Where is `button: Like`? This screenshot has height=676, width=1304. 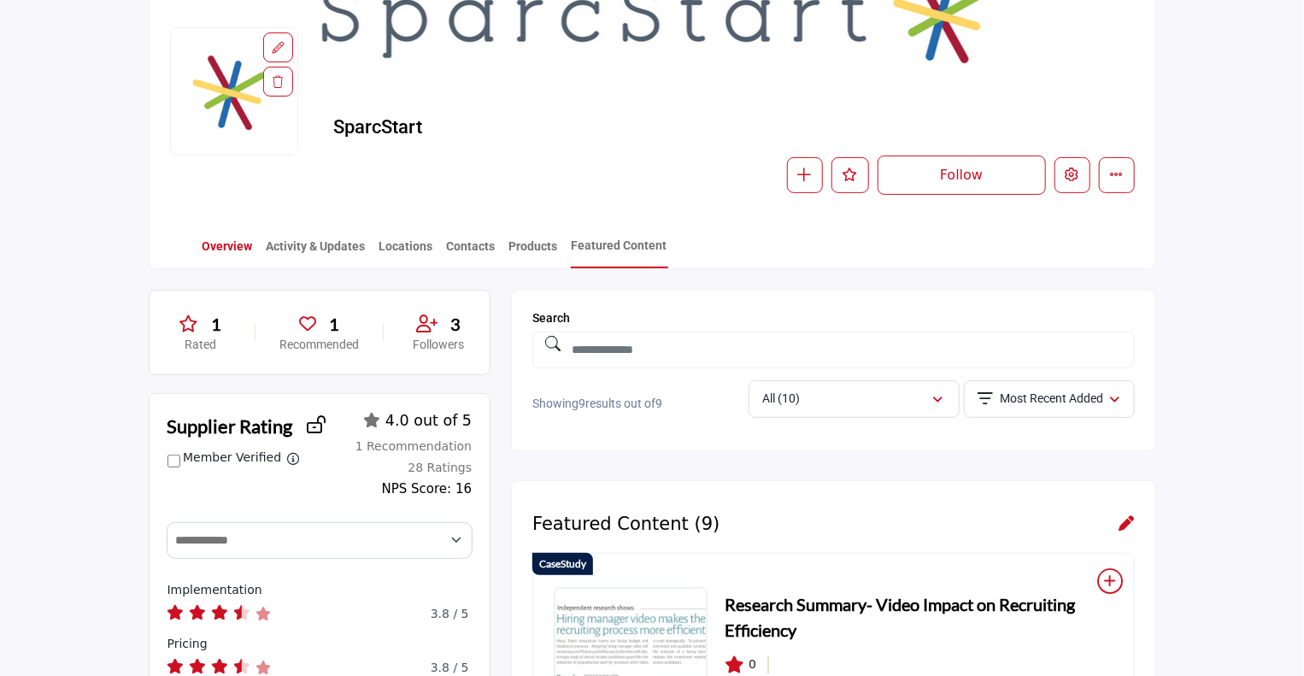 button: Like is located at coordinates (851, 175).